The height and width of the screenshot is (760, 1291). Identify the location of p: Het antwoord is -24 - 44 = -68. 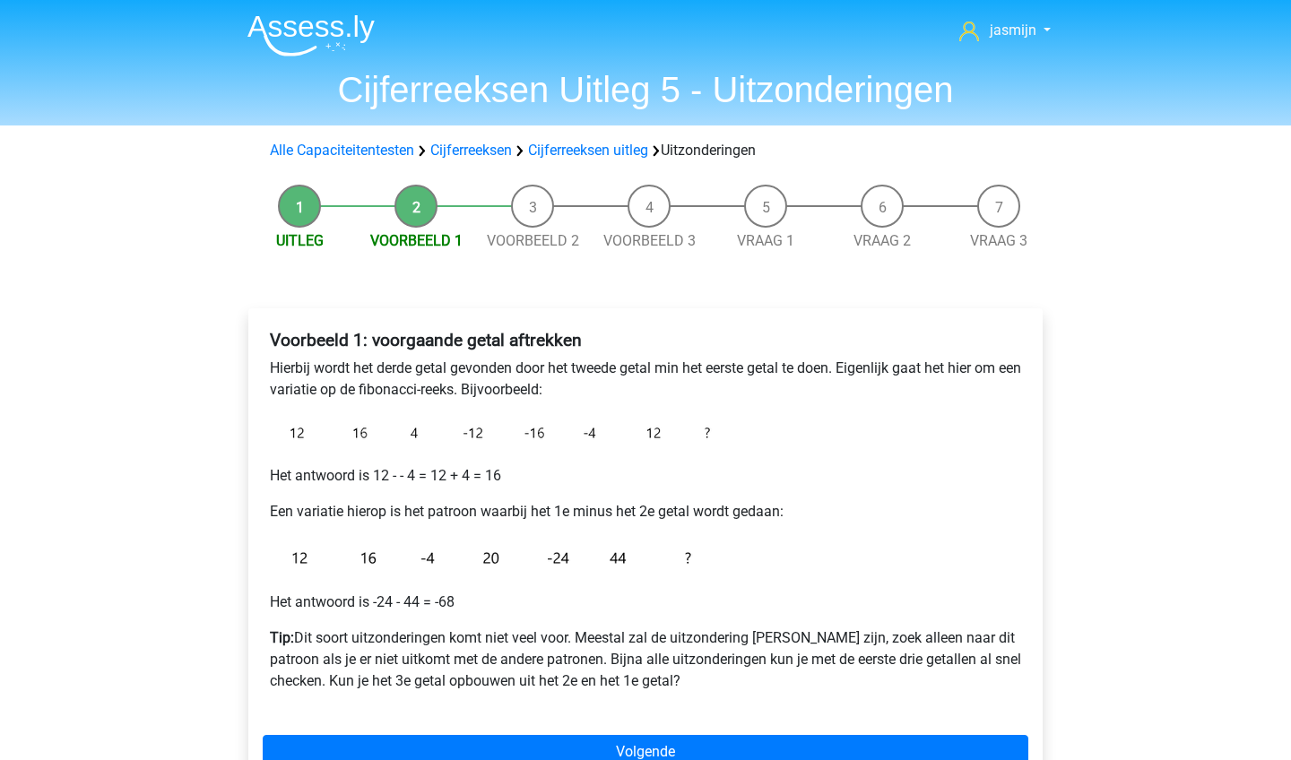
(646, 603).